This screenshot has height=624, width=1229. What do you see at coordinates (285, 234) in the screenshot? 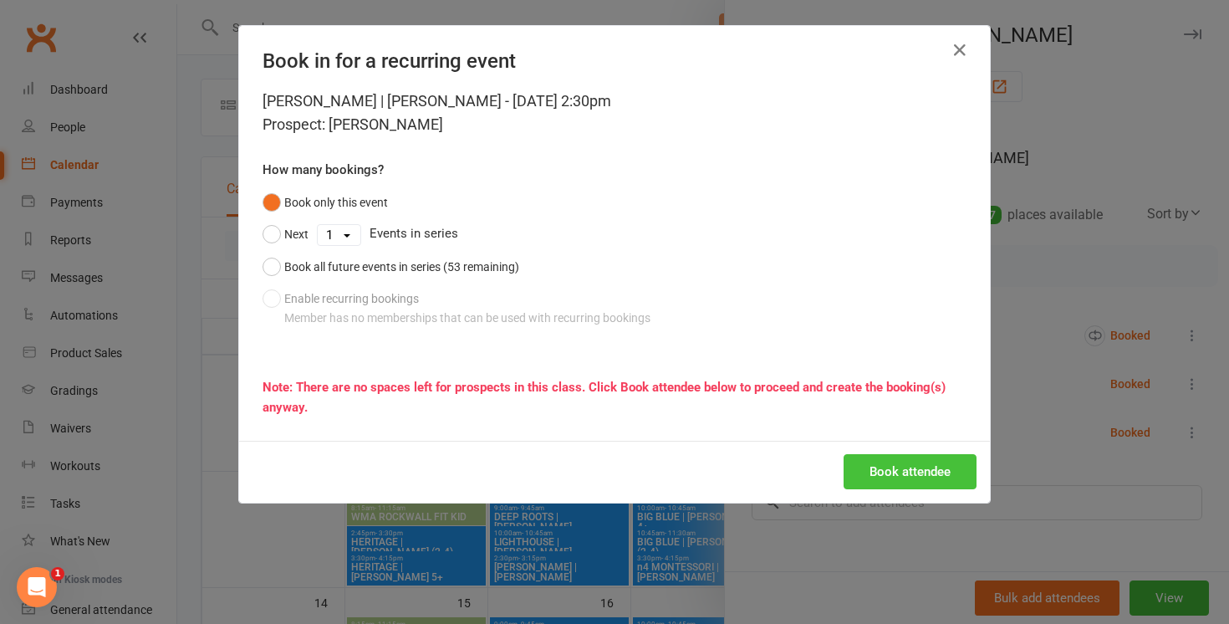
I see `button: Next` at bounding box center [285, 234].